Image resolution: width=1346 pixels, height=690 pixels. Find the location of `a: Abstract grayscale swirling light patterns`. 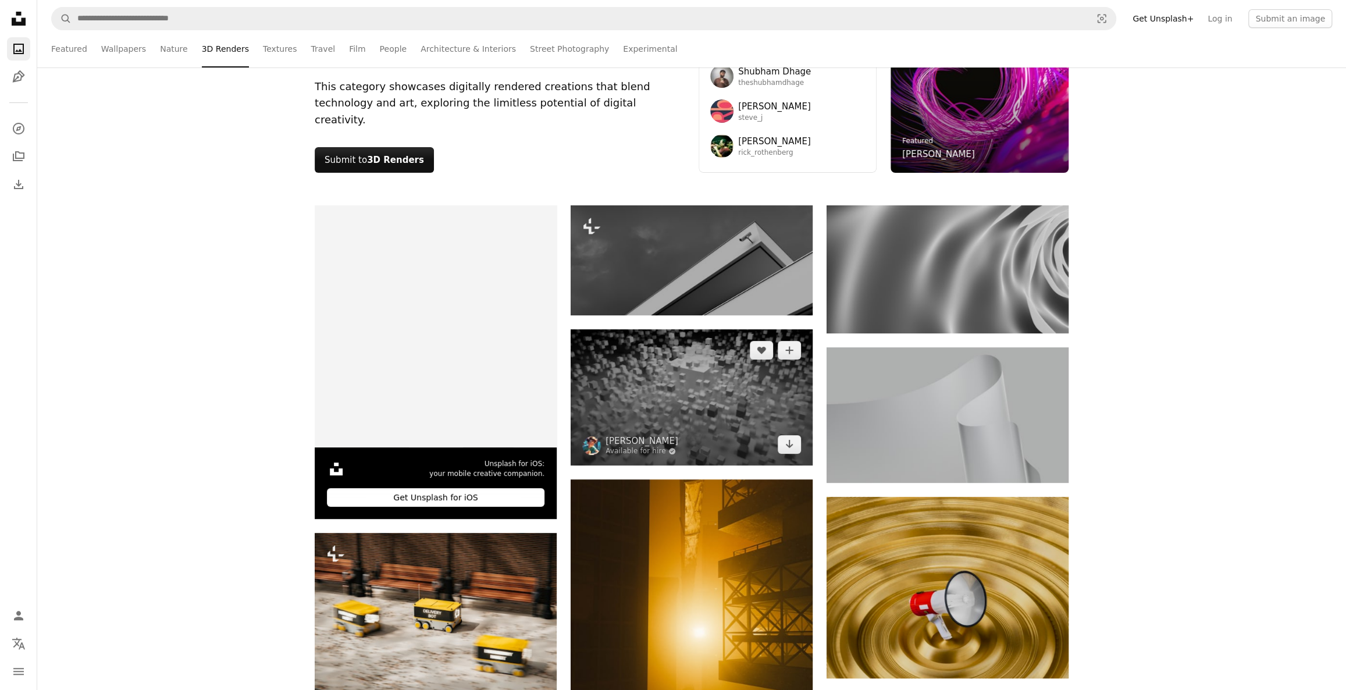

a: Abstract grayscale swirling light patterns is located at coordinates (948, 269).